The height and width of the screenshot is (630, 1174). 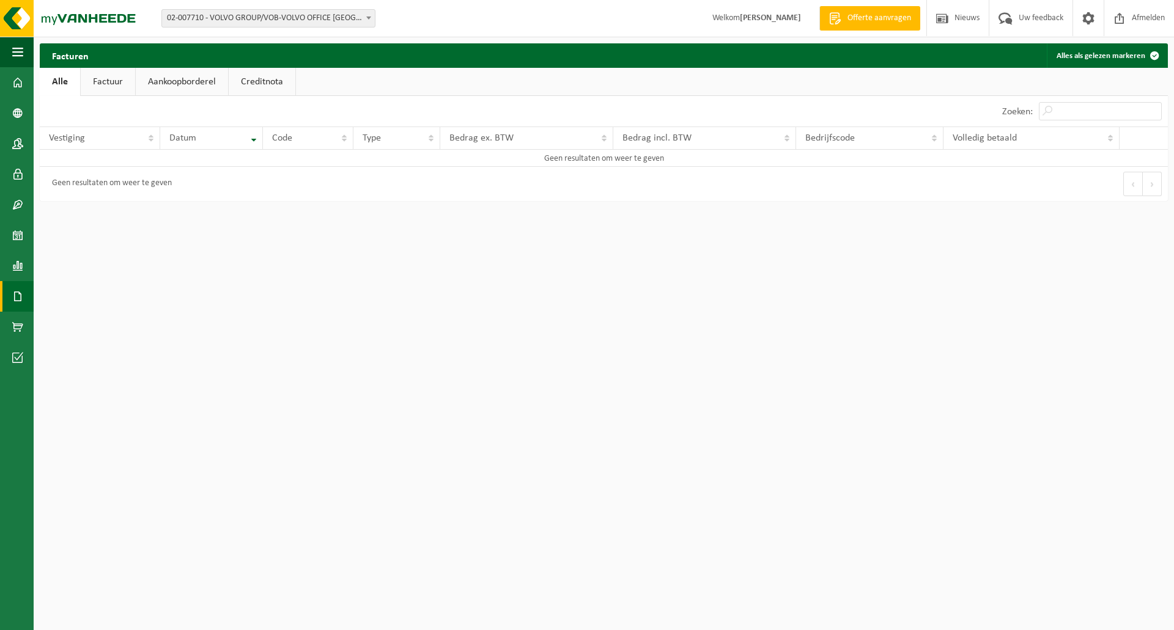 I want to click on span: Bedrijfscode, so click(x=830, y=138).